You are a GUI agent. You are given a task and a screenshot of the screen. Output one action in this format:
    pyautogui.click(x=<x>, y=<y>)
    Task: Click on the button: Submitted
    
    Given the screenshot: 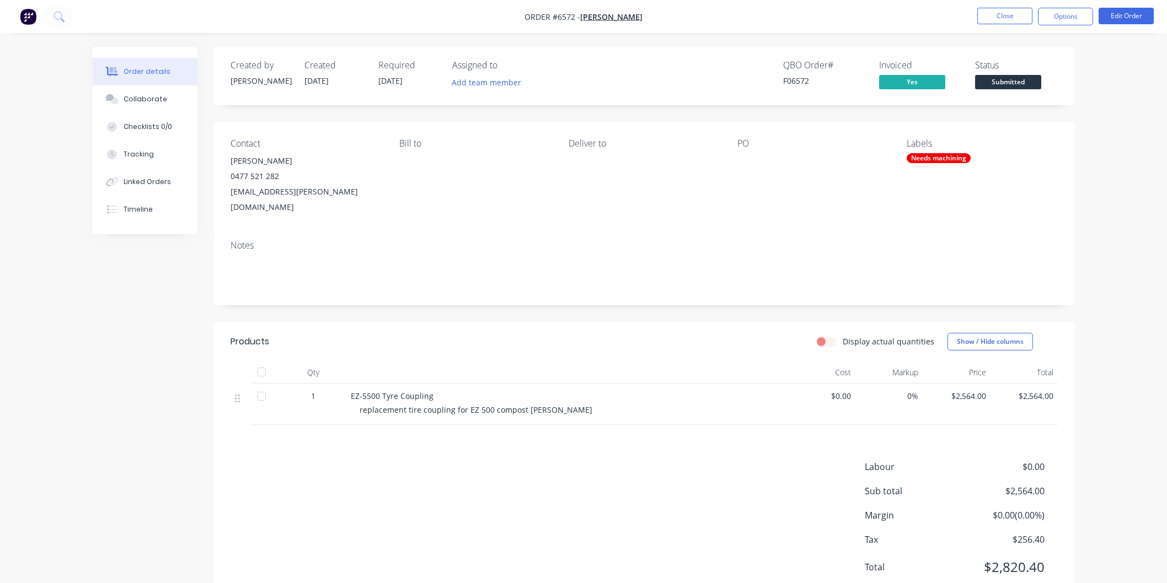 What is the action you would take?
    pyautogui.click(x=1008, y=83)
    